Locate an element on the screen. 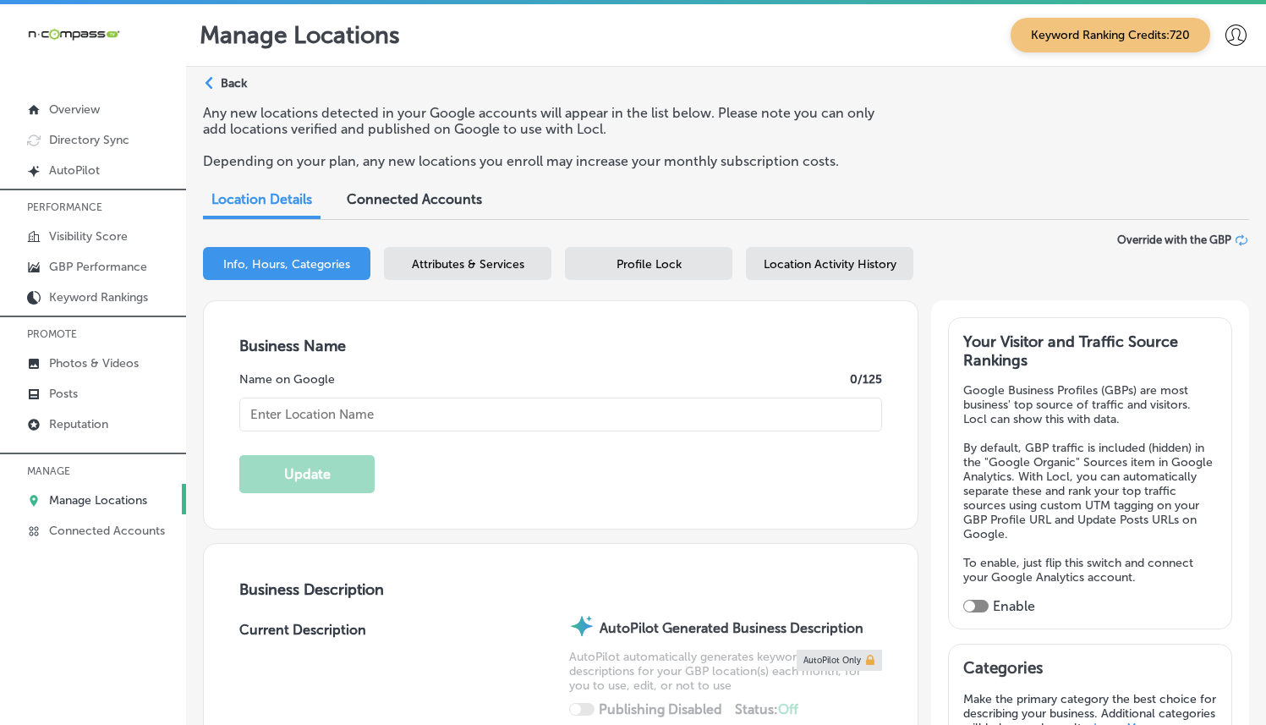  p: To enable, just flip this switch and connect your Google Analytics account. is located at coordinates (1090, 570).